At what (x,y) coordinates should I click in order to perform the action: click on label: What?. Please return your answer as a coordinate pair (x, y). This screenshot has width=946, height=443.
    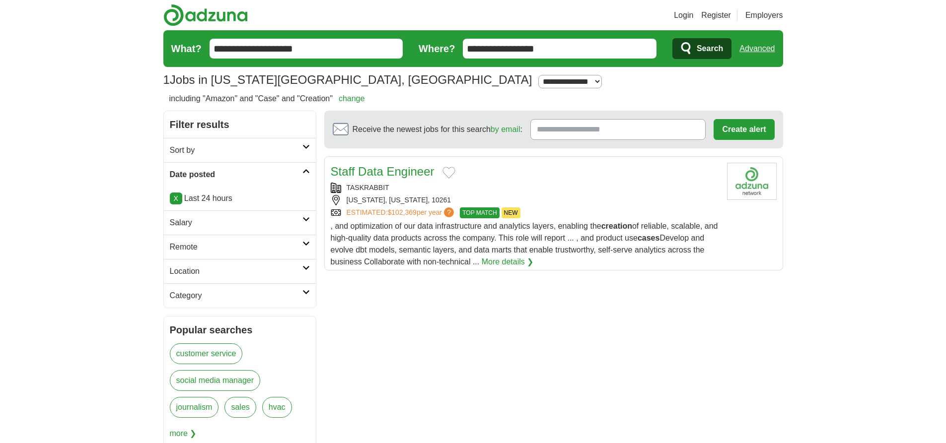
    Looking at the image, I should click on (186, 49).